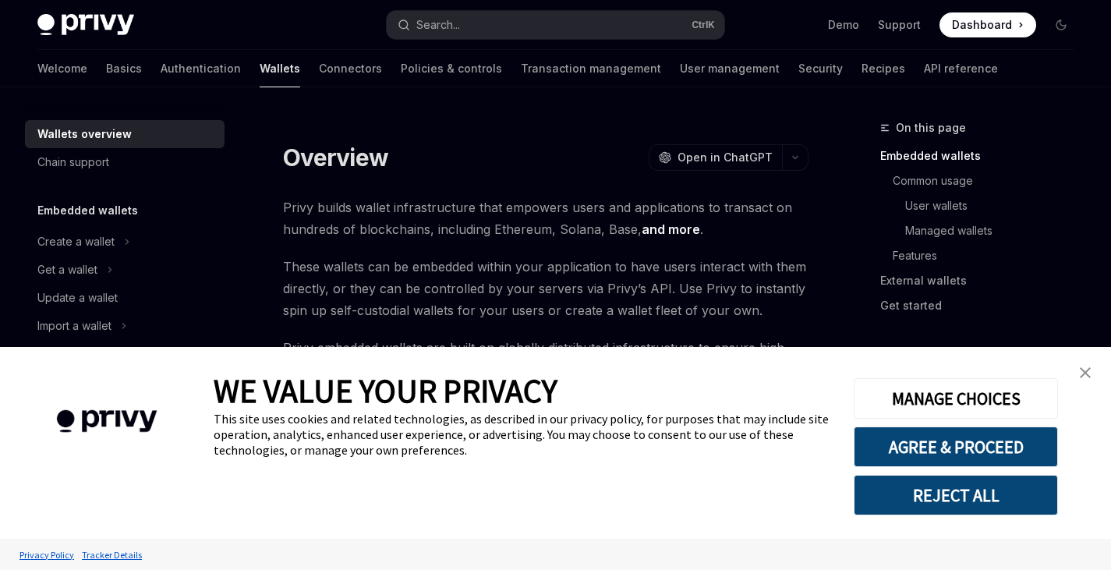 This screenshot has width=1111, height=570. Describe the element at coordinates (555, 25) in the screenshot. I see `button: Search...CtrlK` at that location.